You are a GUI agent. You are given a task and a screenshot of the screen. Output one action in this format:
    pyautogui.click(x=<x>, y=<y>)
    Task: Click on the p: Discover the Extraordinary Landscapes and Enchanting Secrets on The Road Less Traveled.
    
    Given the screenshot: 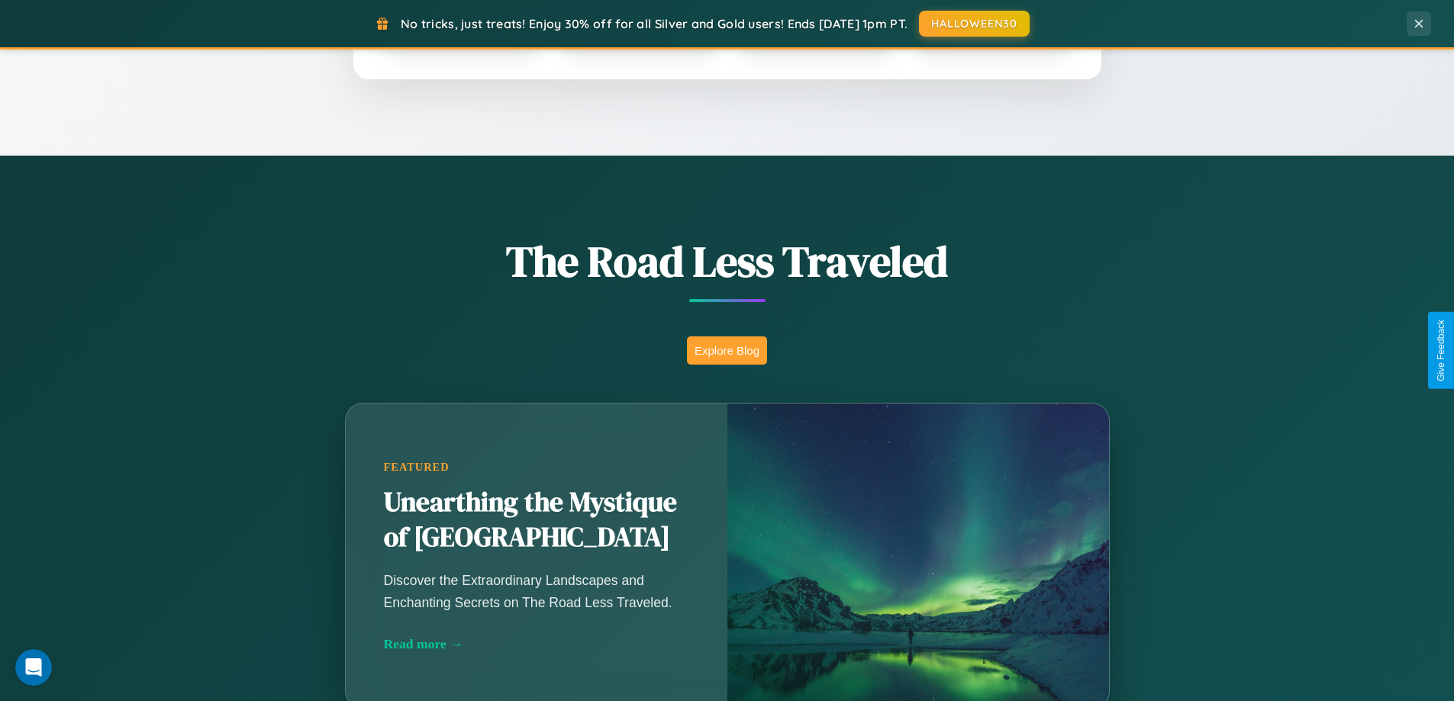 What is the action you would take?
    pyautogui.click(x=537, y=591)
    